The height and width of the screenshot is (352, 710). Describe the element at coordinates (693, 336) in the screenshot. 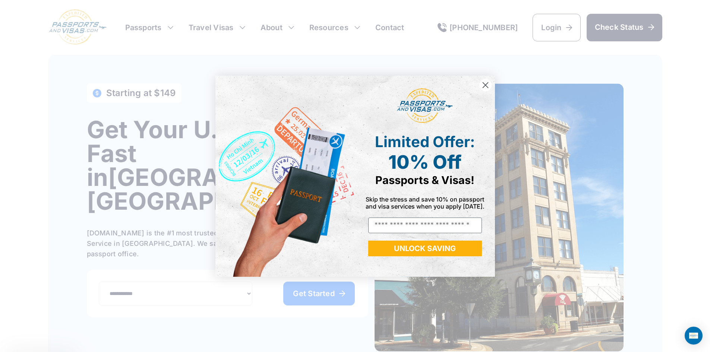

I see `div: Open Intercom Messenger` at that location.